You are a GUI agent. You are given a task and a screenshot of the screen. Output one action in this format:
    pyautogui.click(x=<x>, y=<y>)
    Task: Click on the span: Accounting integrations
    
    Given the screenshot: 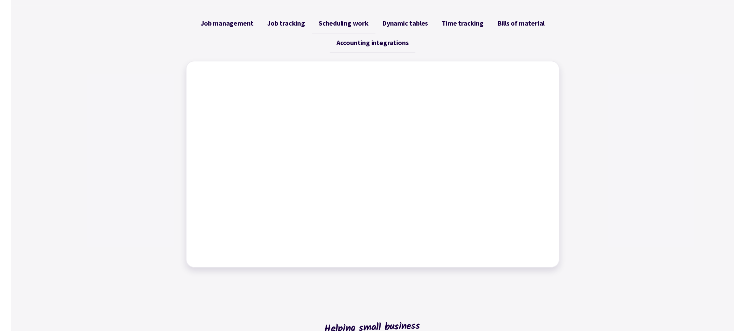 What is the action you would take?
    pyautogui.click(x=372, y=43)
    